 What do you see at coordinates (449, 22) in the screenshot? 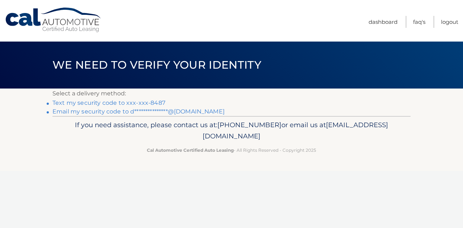
I see `a: Logout` at bounding box center [449, 22].